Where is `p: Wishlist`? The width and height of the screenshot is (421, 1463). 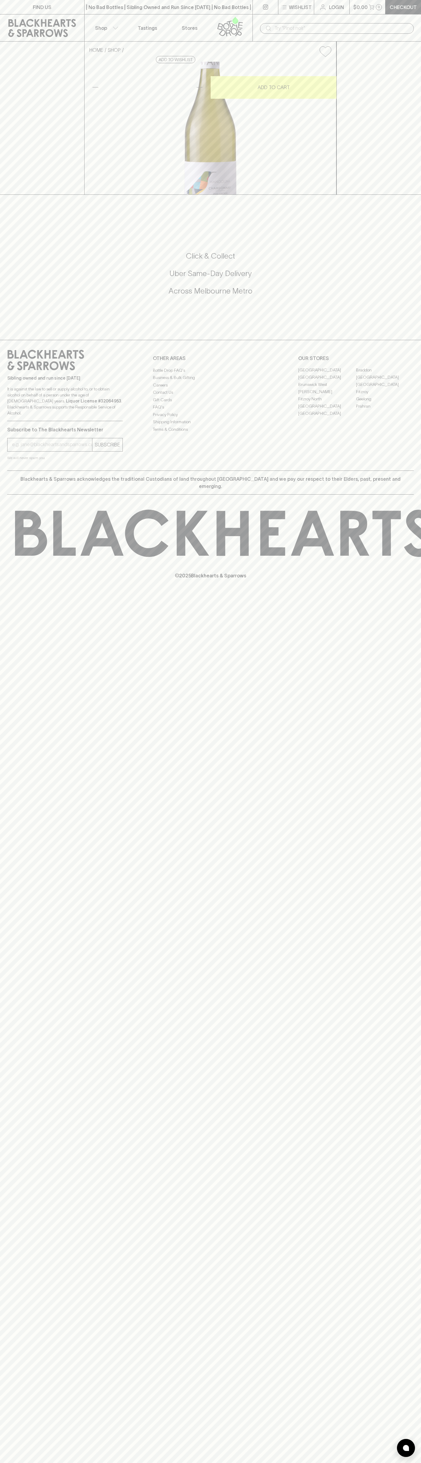 p: Wishlist is located at coordinates (300, 7).